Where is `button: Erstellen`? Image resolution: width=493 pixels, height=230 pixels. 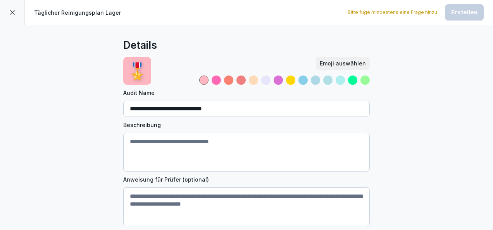 button: Erstellen is located at coordinates (464, 12).